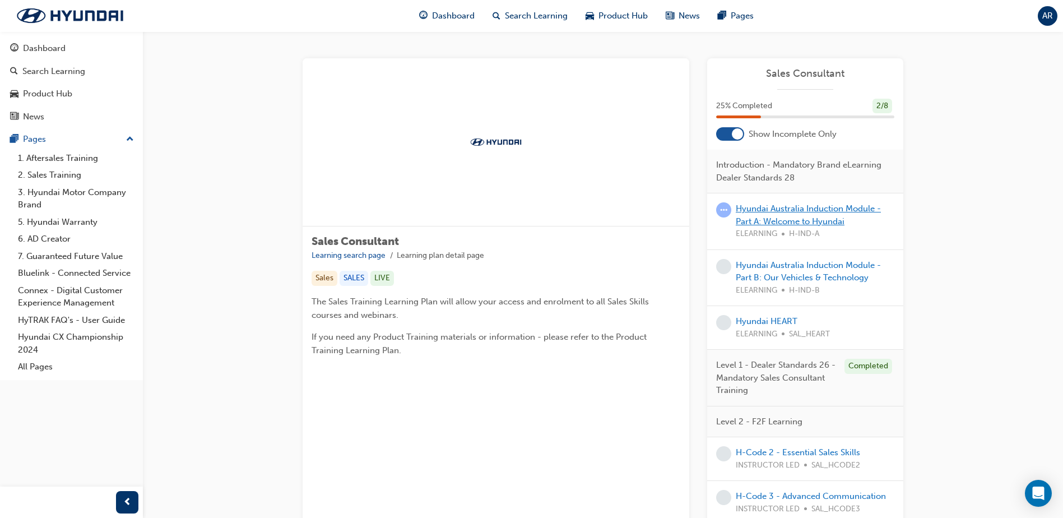 Image resolution: width=1063 pixels, height=518 pixels. What do you see at coordinates (792, 134) in the screenshot?
I see `span: Show Incomplete Only` at bounding box center [792, 134].